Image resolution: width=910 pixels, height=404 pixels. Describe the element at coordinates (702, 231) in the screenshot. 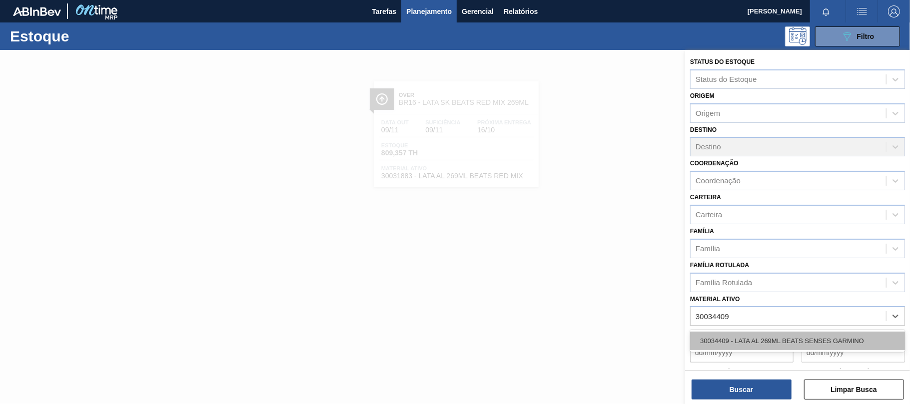

I see `label: Família` at that location.